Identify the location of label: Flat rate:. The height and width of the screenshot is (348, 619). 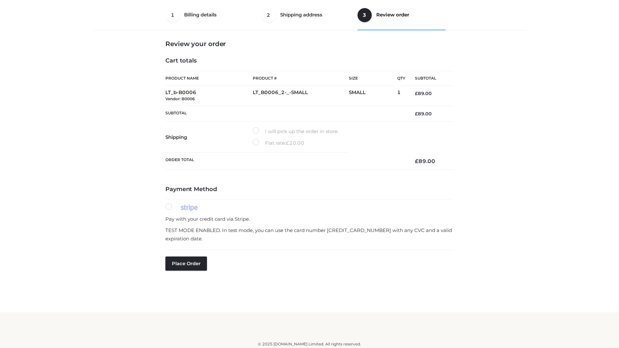
(279, 143).